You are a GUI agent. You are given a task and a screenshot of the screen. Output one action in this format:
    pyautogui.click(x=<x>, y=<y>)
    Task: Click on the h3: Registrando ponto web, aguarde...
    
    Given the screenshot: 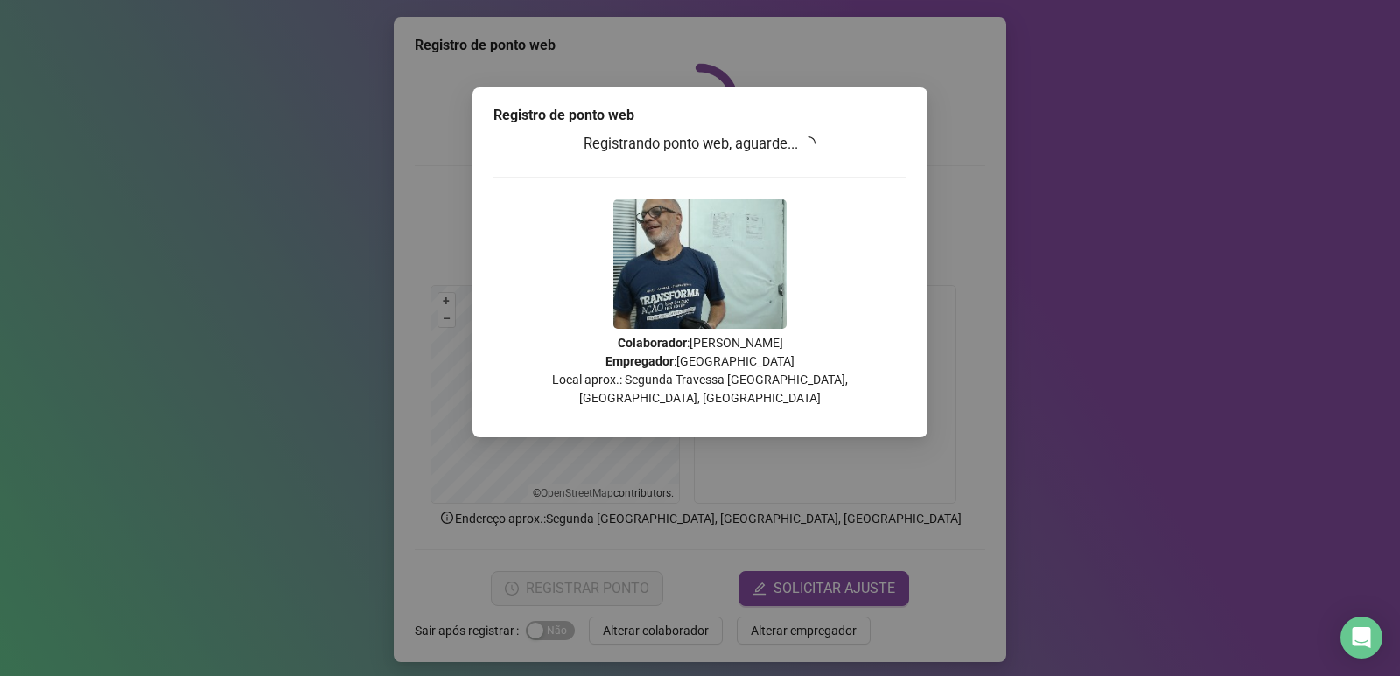 What is the action you would take?
    pyautogui.click(x=700, y=144)
    